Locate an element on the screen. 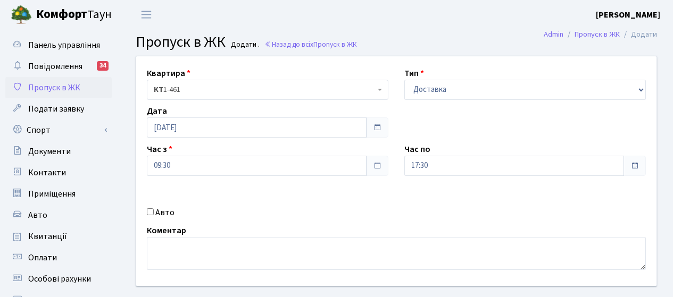 The height and width of the screenshot is (297, 673). span: Оплати is located at coordinates (43, 258).